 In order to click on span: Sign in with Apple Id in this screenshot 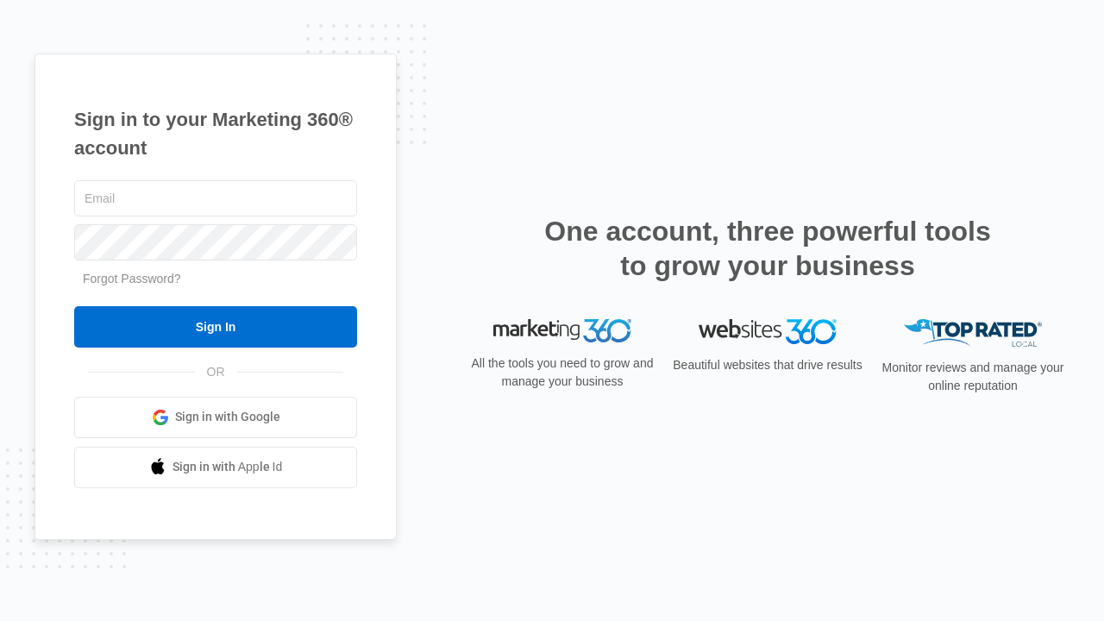, I will do `click(228, 467)`.